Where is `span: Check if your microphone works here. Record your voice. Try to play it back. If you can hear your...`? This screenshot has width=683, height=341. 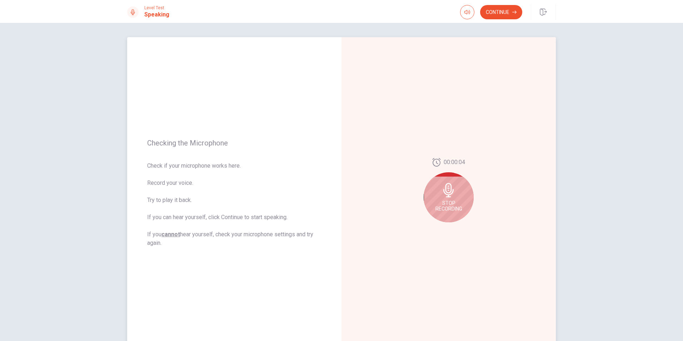 span: Check if your microphone works here. Record your voice. Try to play it back. If you can hear your... is located at coordinates (234, 204).